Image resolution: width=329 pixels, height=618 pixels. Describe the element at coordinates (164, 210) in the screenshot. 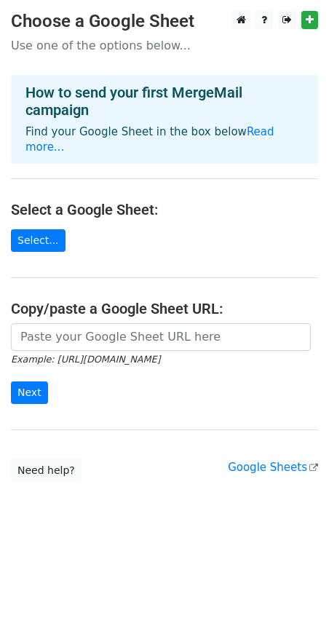

I see `h4: Select a Google Sheet:` at that location.